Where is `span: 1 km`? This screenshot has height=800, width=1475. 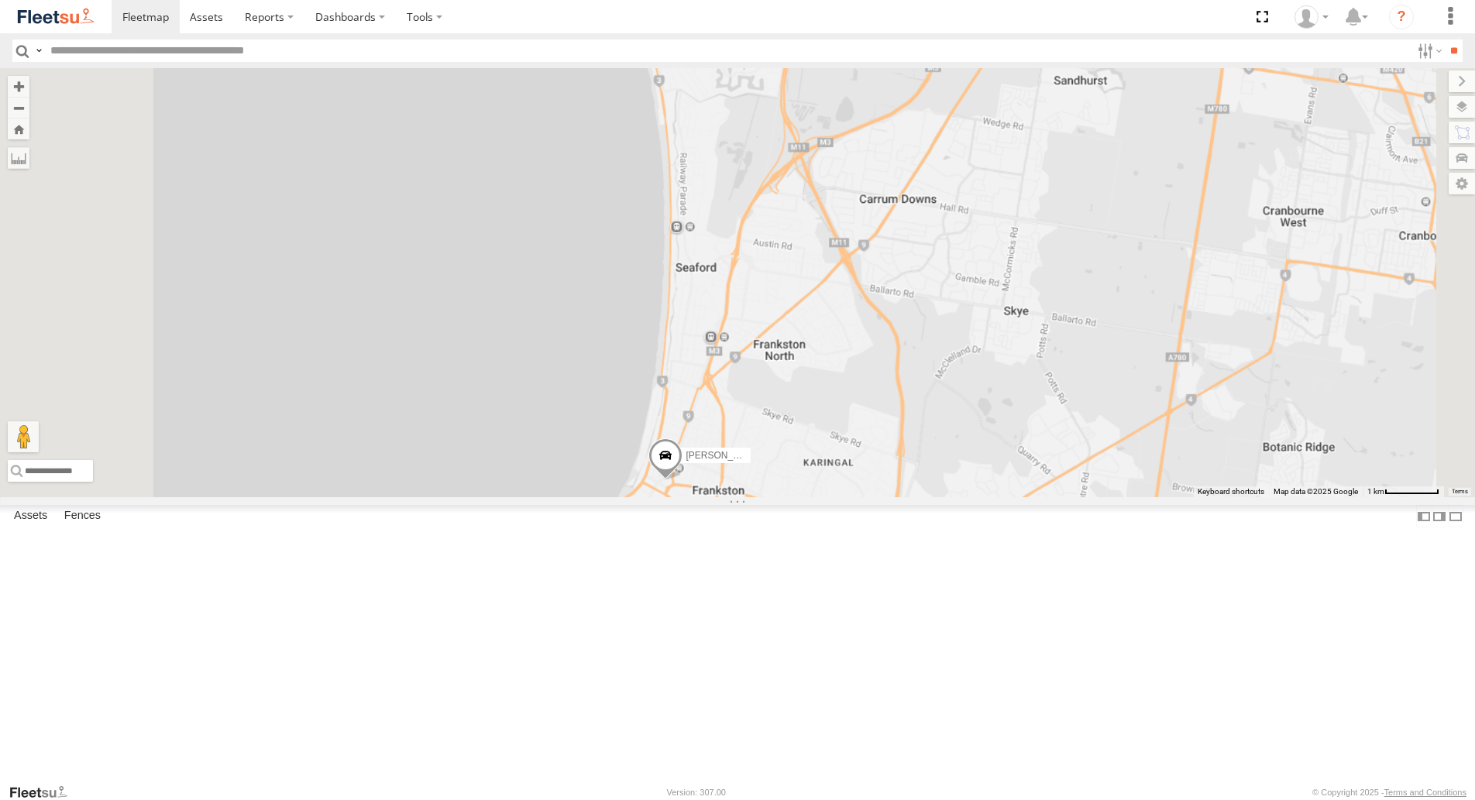
span: 1 km is located at coordinates (1376, 491).